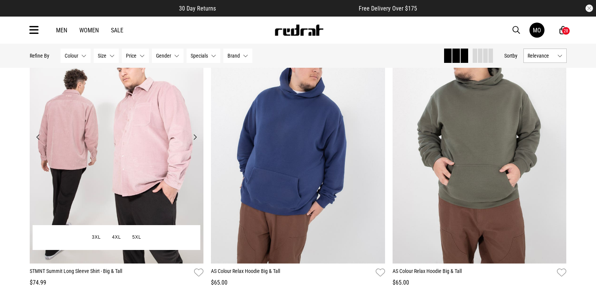 The height and width of the screenshot is (291, 596). What do you see at coordinates (71, 56) in the screenshot?
I see `span: Colour` at bounding box center [71, 56].